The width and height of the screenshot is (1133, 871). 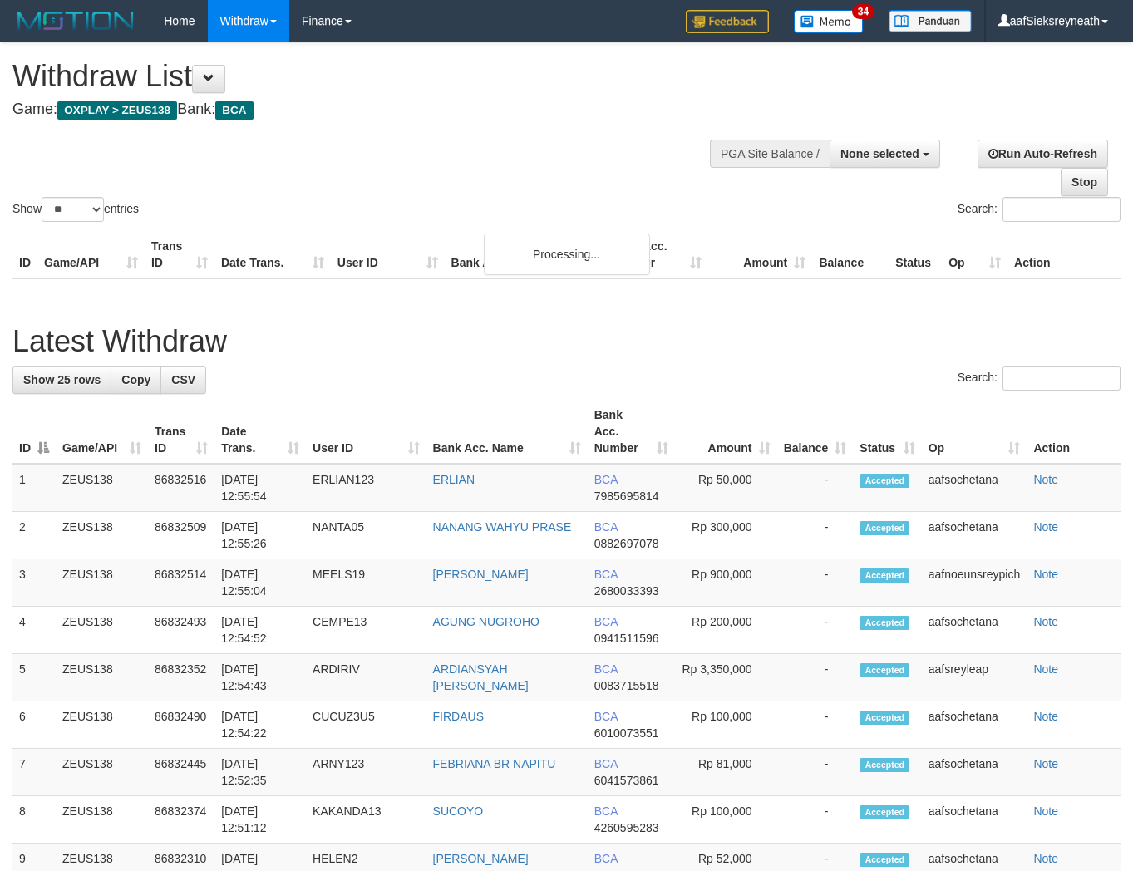 What do you see at coordinates (816, 432) in the screenshot?
I see `th: Balance: activate to sort column ascending` at bounding box center [816, 432].